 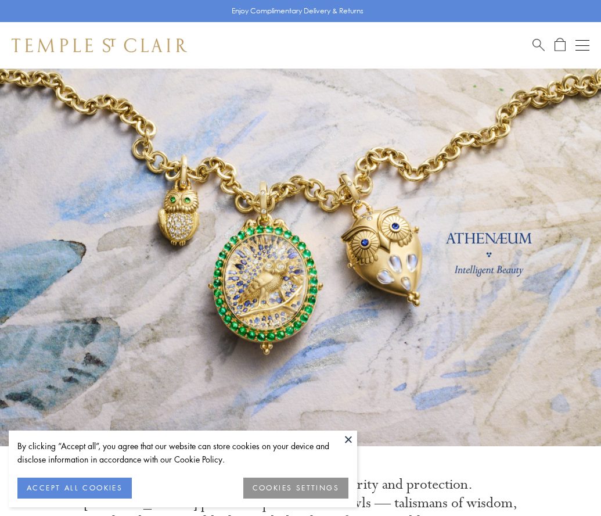 What do you see at coordinates (74, 488) in the screenshot?
I see `button: ACCEPT ALL COOKIES` at bounding box center [74, 488].